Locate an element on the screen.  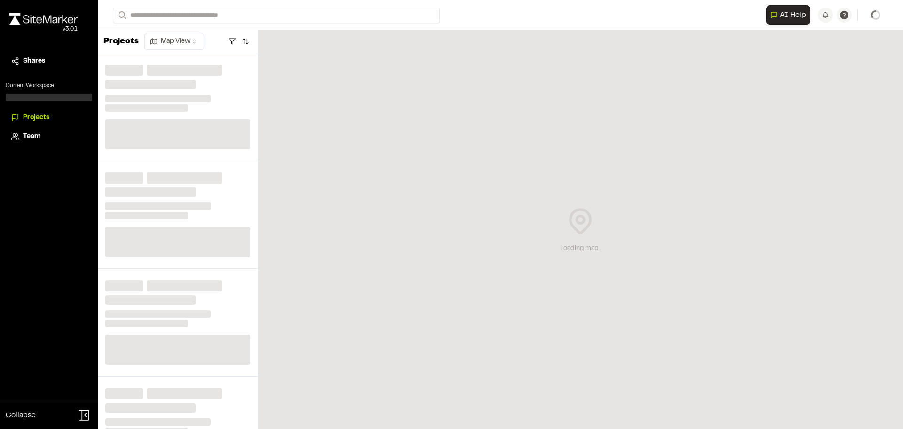
span: Projects is located at coordinates (36, 118).